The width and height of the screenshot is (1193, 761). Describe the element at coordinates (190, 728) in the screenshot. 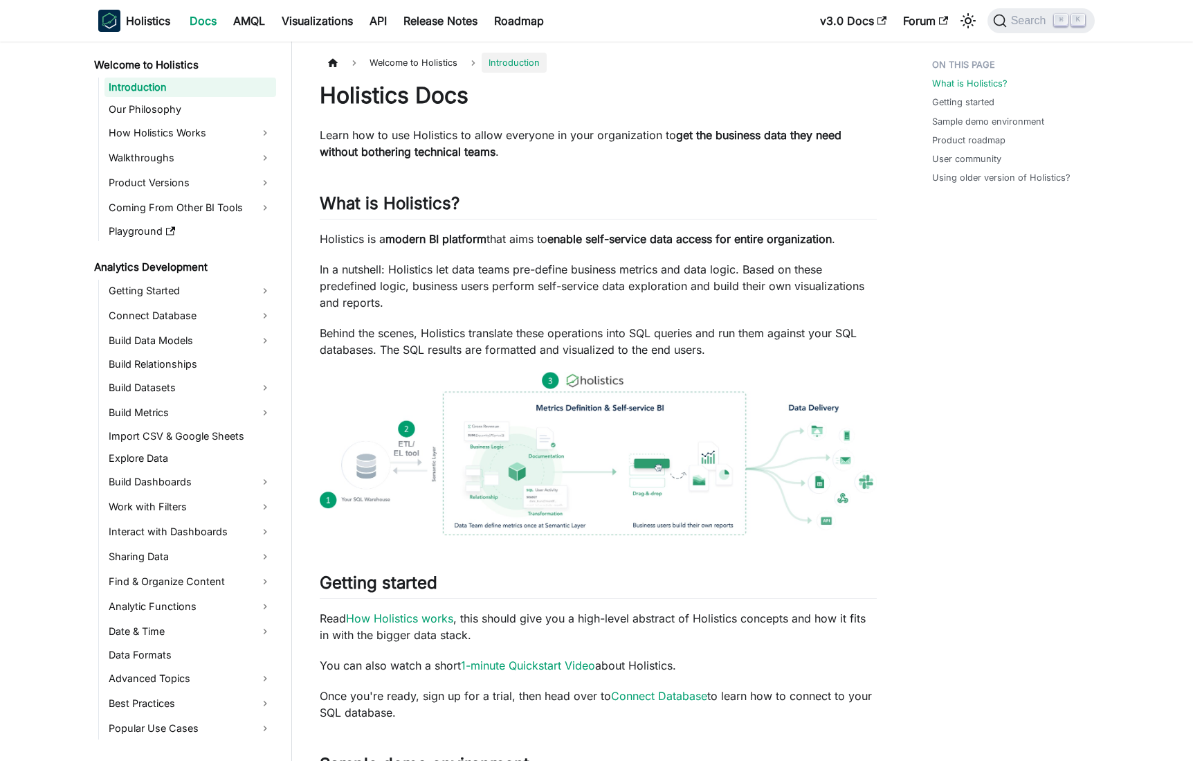

I see `a: Popular Use Cases` at that location.